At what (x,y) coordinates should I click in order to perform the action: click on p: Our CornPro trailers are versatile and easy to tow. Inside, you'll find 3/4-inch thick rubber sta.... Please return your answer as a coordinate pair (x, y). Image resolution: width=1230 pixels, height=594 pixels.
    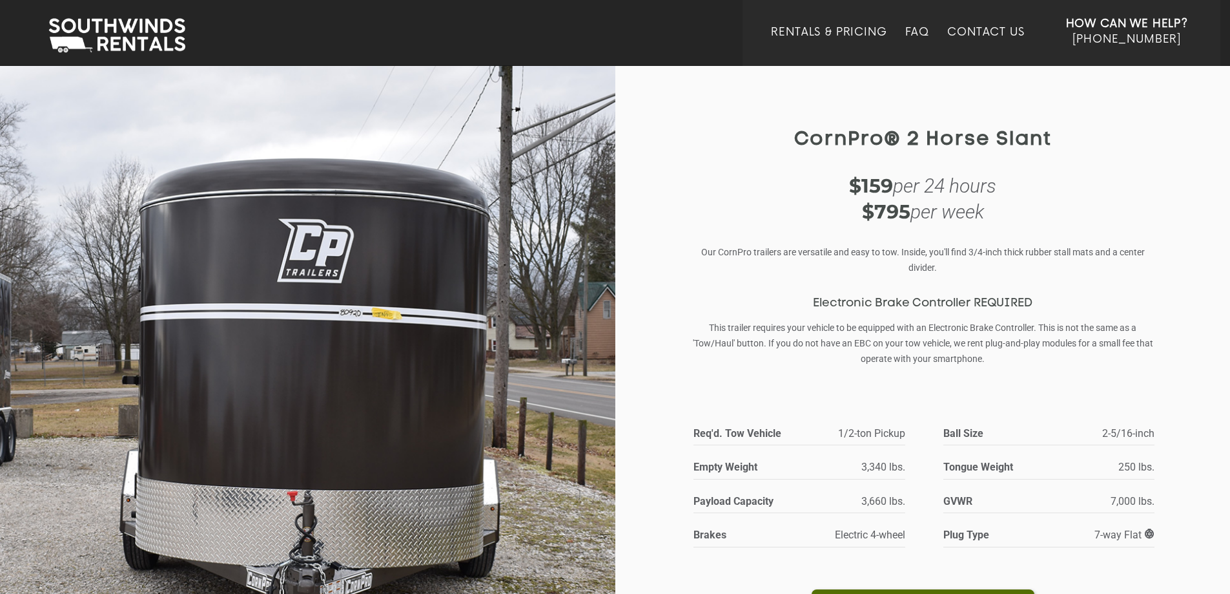
    Looking at the image, I should click on (923, 260).